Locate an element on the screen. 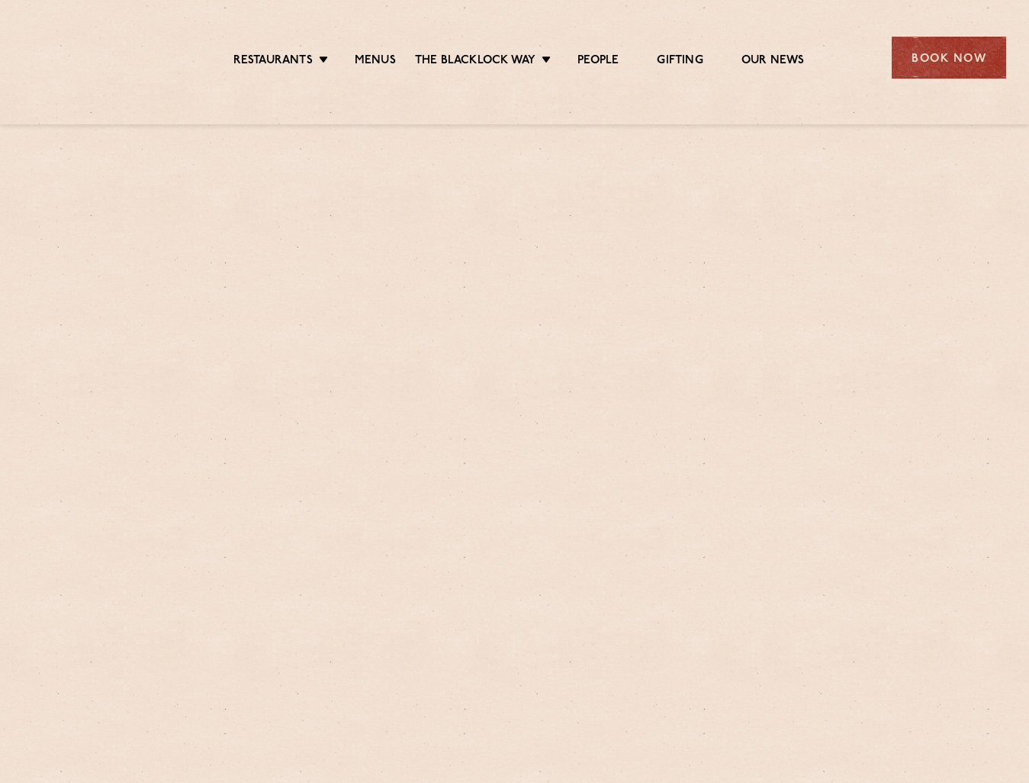 Image resolution: width=1029 pixels, height=783 pixels. a: Our News is located at coordinates (773, 62).